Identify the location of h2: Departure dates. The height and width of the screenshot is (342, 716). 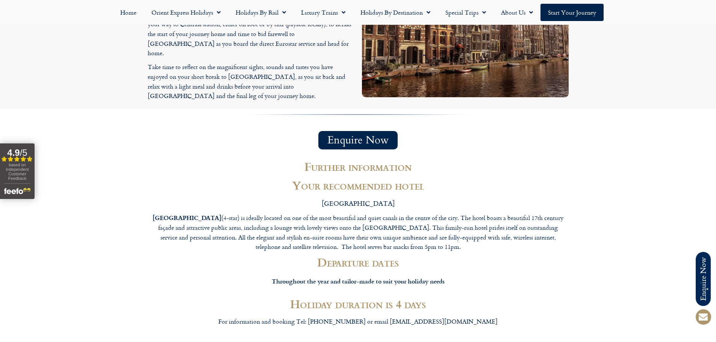
(358, 263).